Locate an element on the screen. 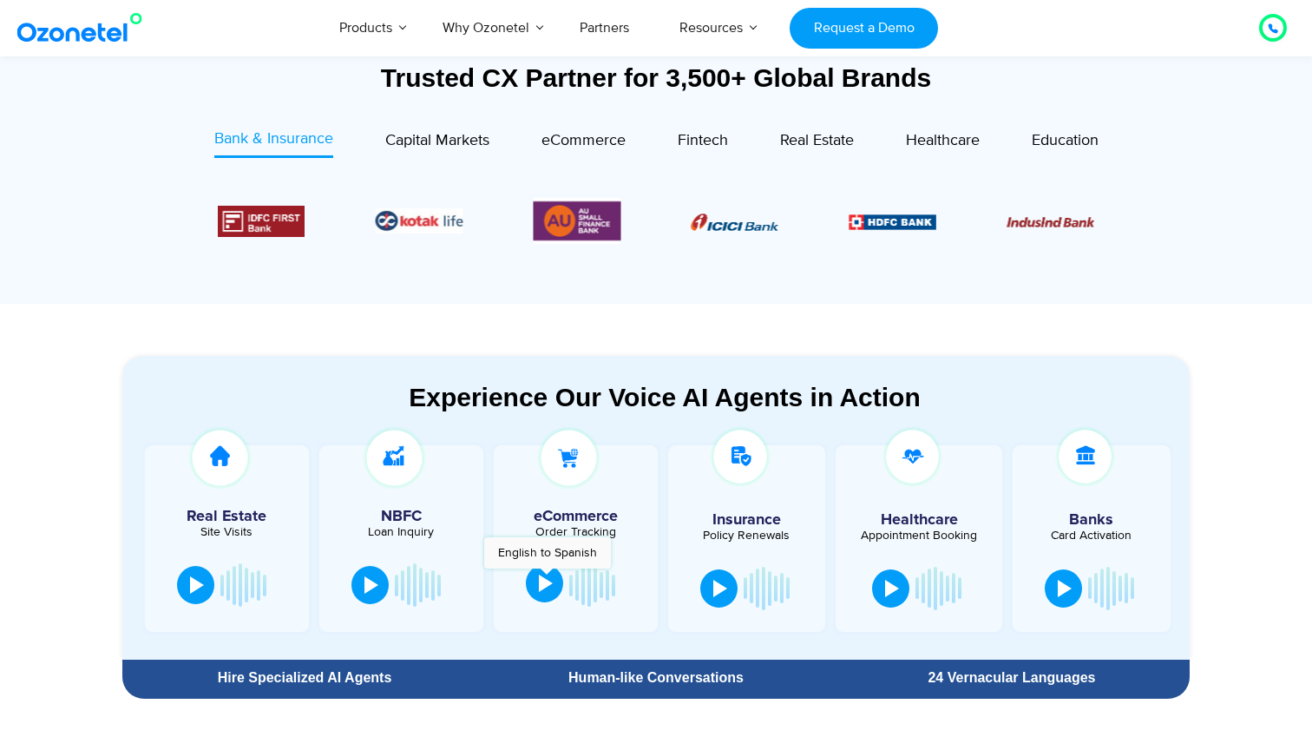 This screenshot has height=750, width=1312. img: Picture26.jpg is located at coordinates (419, 220).